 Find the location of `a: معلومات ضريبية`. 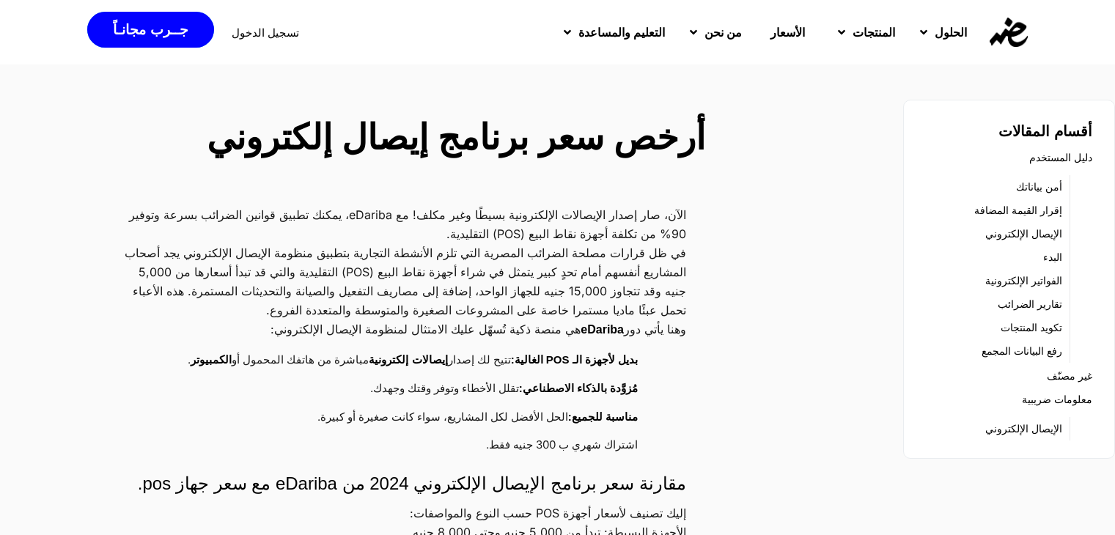

a: معلومات ضريبية is located at coordinates (1057, 399).